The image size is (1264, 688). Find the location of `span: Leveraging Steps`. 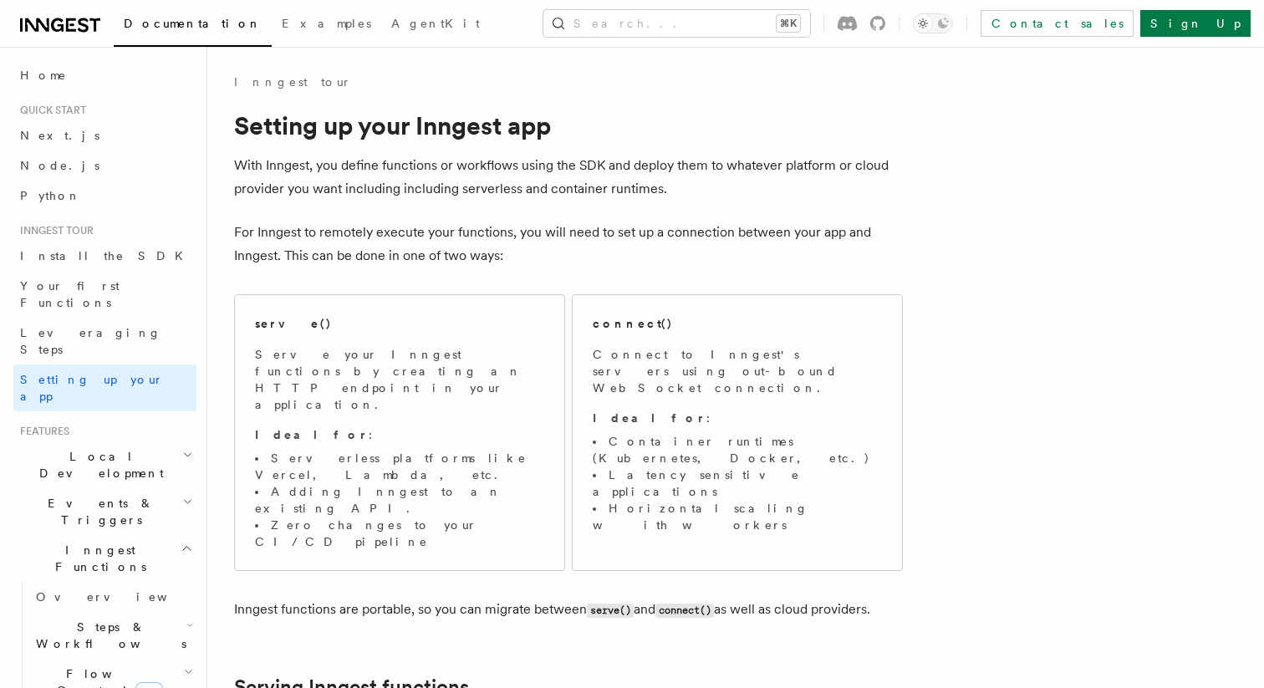

span: Leveraging Steps is located at coordinates (90, 341).